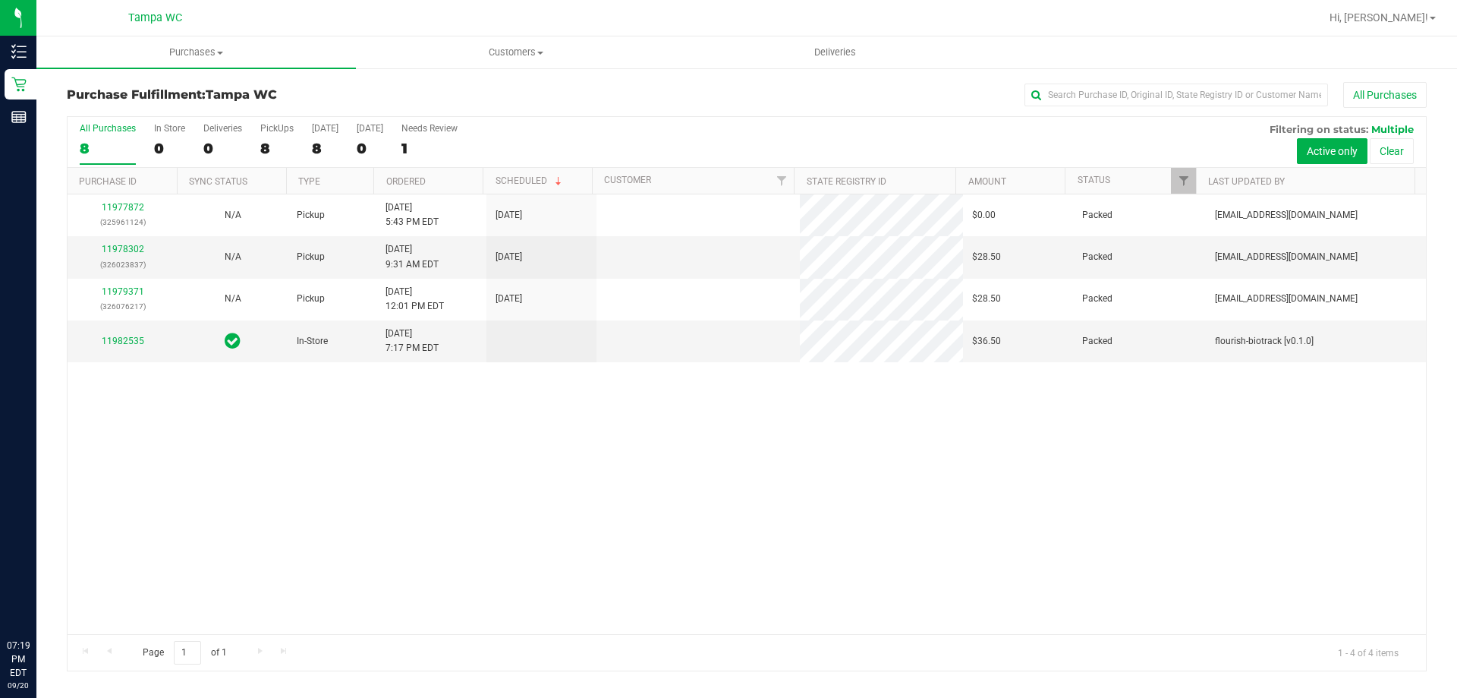 The height and width of the screenshot is (698, 1457). I want to click on a: 11979371, so click(123, 291).